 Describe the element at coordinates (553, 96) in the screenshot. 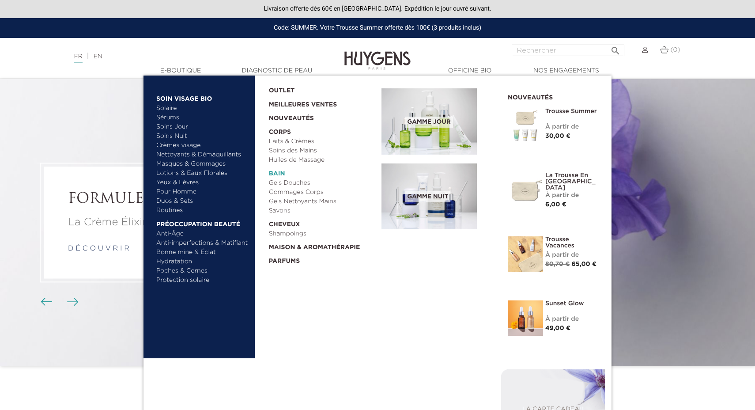

I see `h2: Nouveautés` at that location.